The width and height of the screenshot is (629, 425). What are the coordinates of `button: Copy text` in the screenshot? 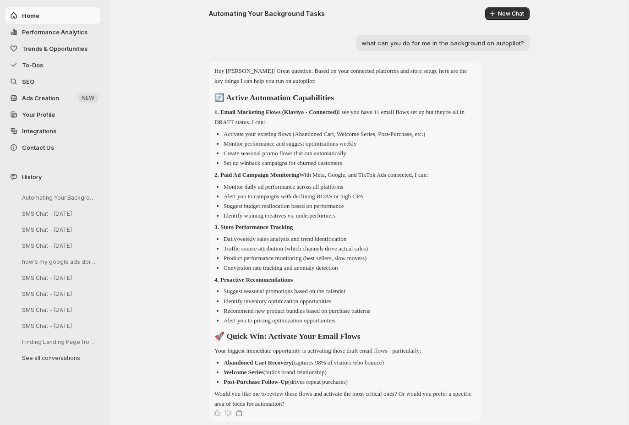 It's located at (239, 413).